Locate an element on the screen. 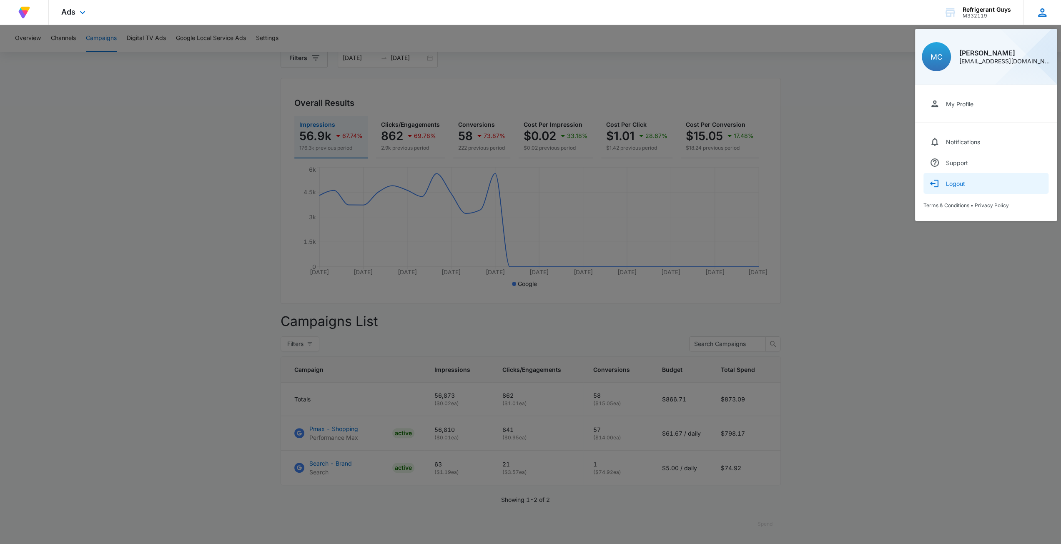 The width and height of the screenshot is (1061, 544). span: Ads is located at coordinates (68, 12).